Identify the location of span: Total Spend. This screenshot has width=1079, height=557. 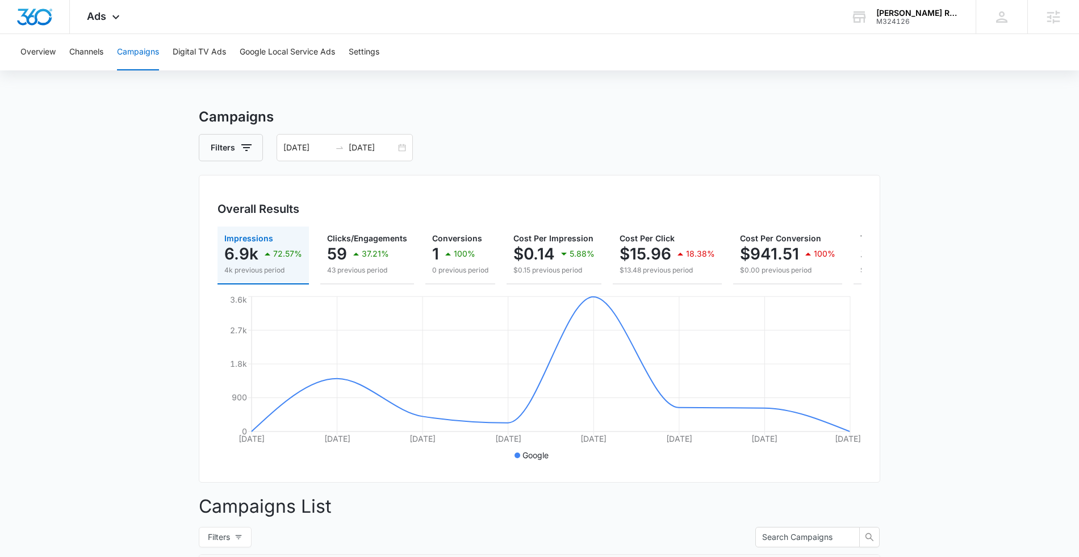
(884, 238).